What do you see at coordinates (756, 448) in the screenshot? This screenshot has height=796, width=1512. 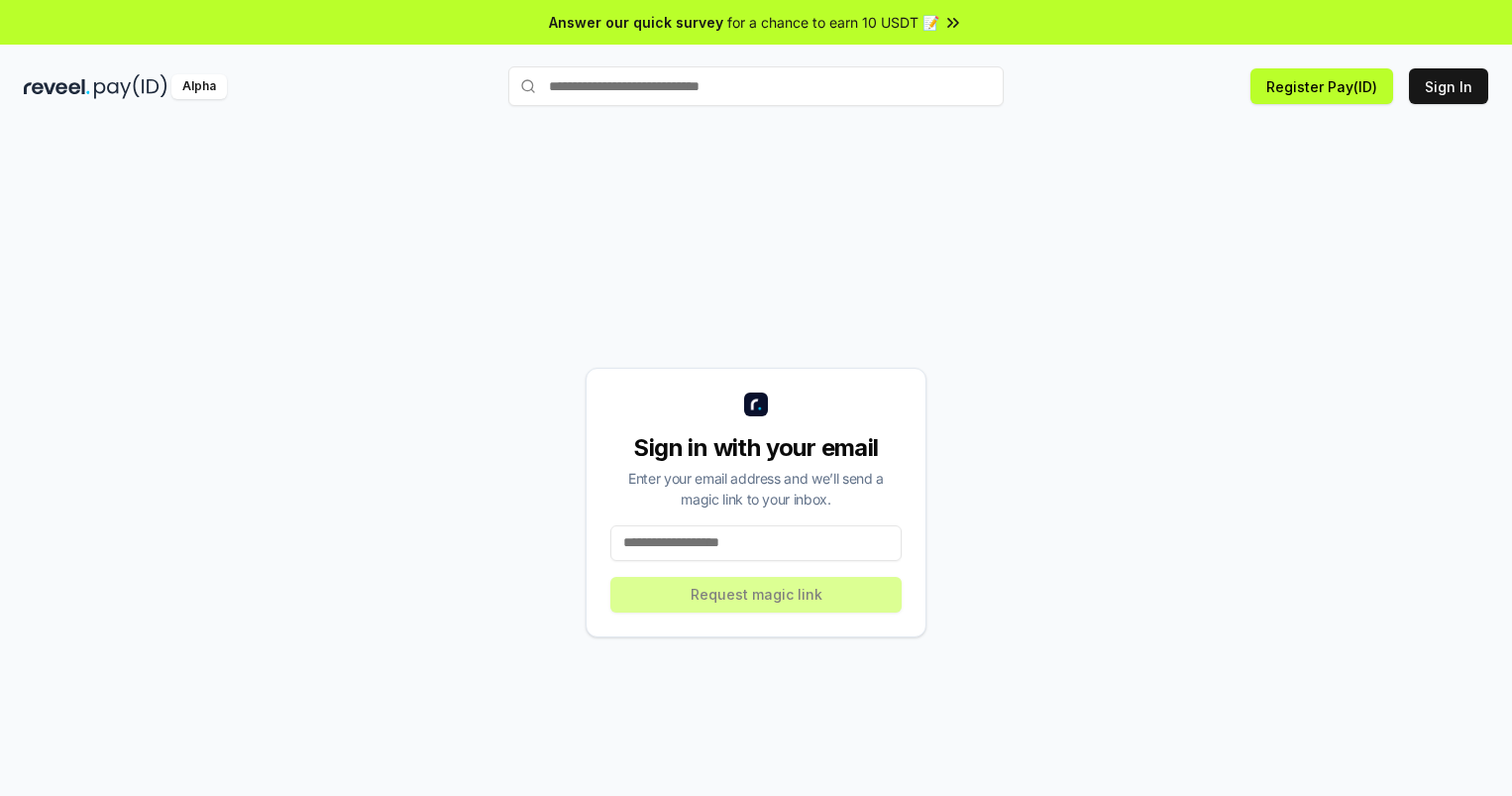 I see `div: Sign in with your email` at bounding box center [756, 448].